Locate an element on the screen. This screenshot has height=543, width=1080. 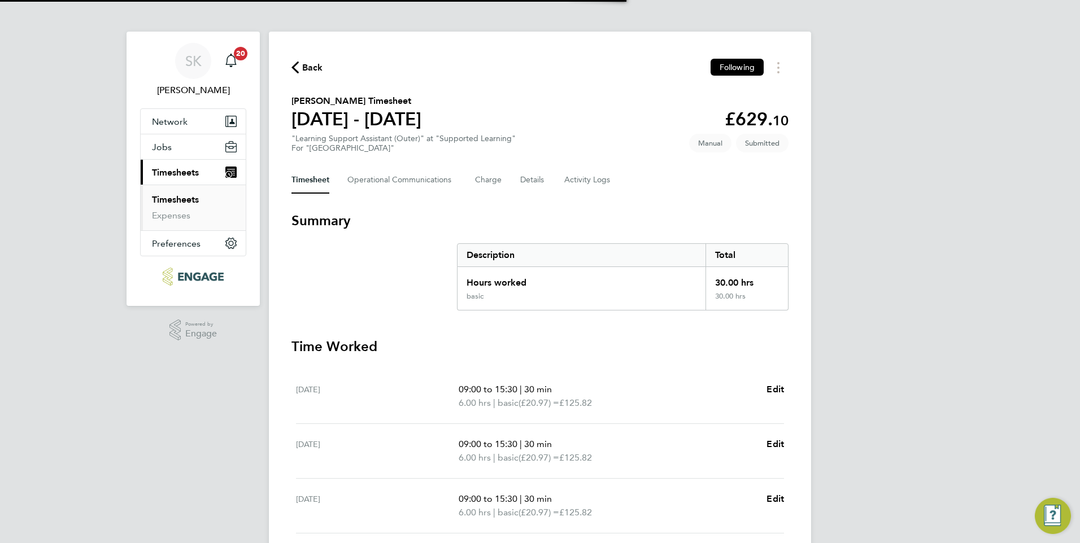
span: 20 is located at coordinates (241, 54).